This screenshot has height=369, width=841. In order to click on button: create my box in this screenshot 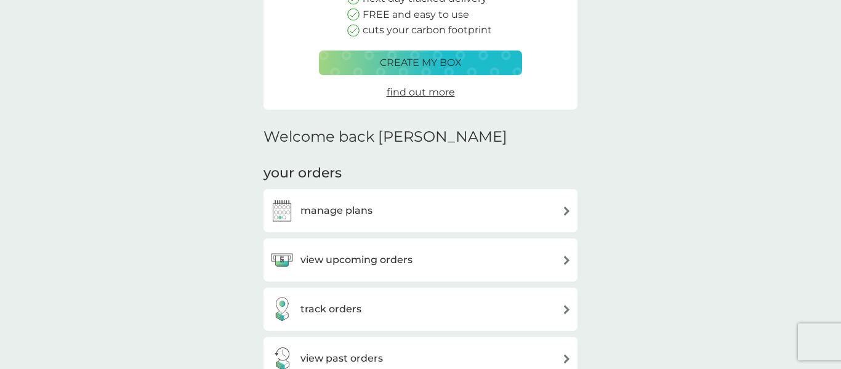, I will do `click(421, 63)`.